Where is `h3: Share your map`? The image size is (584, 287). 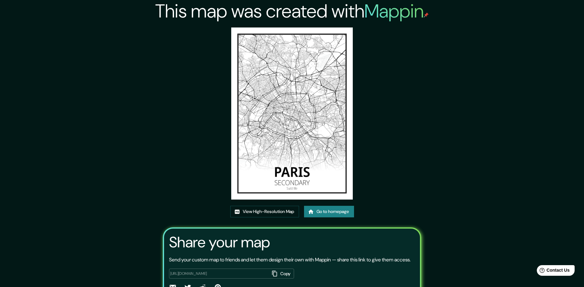 h3: Share your map is located at coordinates (219, 243).